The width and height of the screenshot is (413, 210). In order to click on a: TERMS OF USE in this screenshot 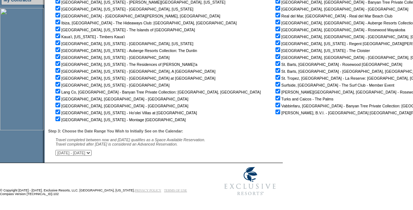, I will do `click(175, 191)`.